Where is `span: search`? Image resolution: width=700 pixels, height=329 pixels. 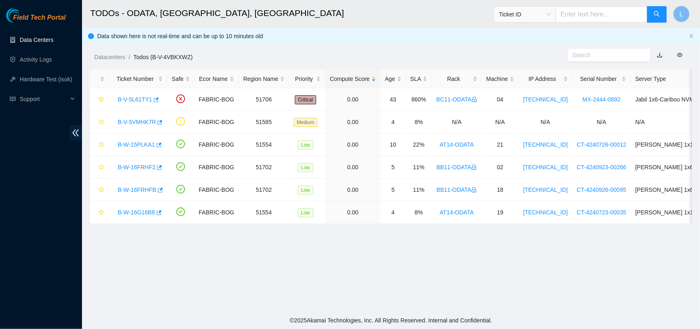 span: search is located at coordinates (657, 14).